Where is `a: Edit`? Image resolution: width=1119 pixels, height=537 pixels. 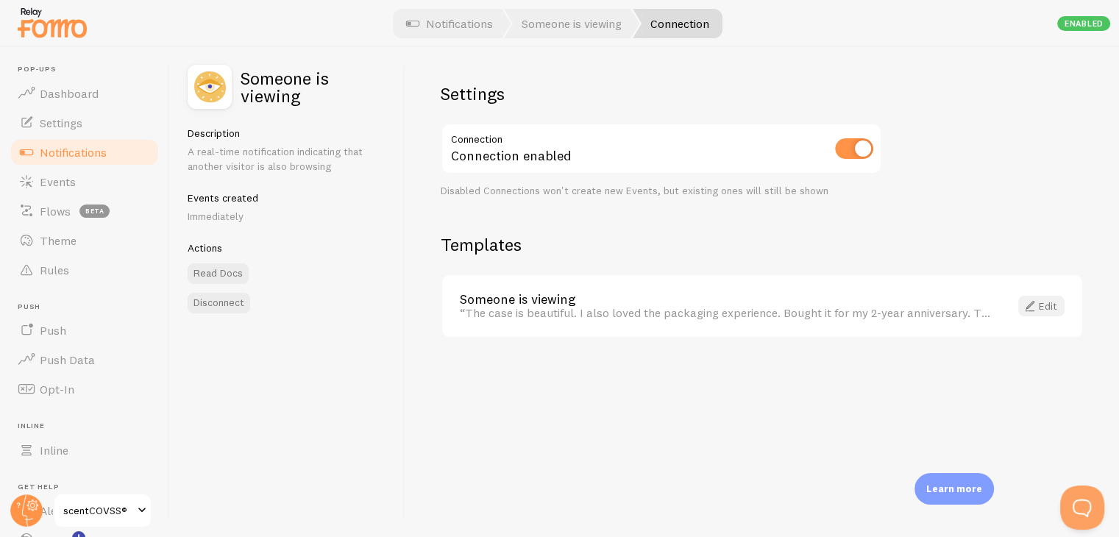 a: Edit is located at coordinates (1041, 306).